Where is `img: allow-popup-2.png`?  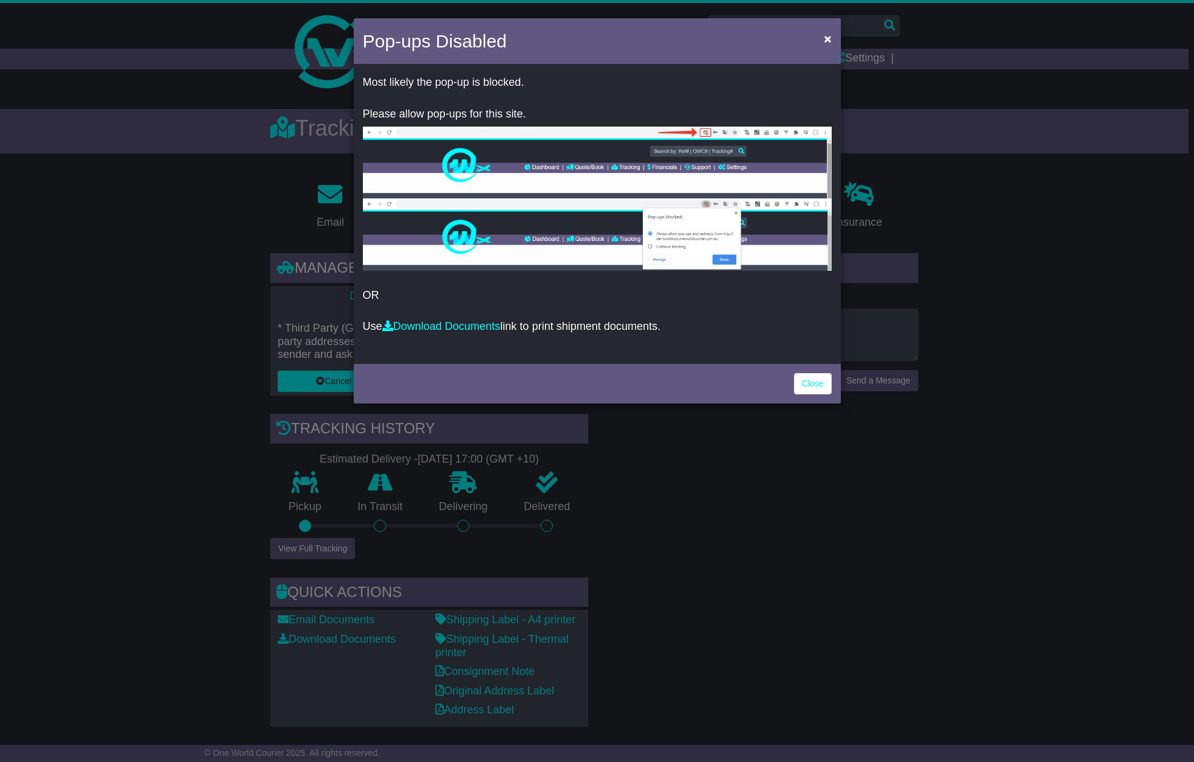 img: allow-popup-2.png is located at coordinates (597, 234).